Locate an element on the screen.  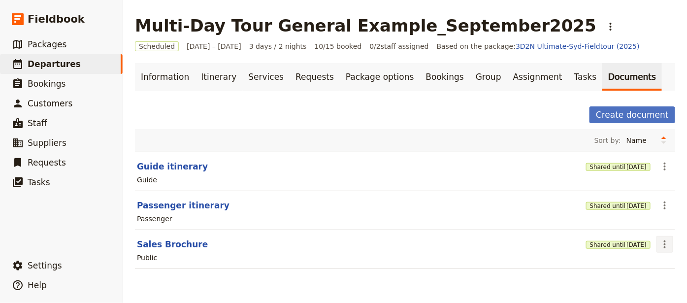
a: Bookings is located at coordinates (445, 77).